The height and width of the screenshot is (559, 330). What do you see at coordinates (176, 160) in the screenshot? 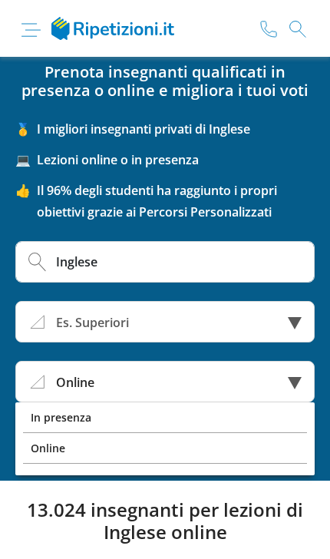
I see `span: Lezioni online o in presenza` at bounding box center [176, 160].